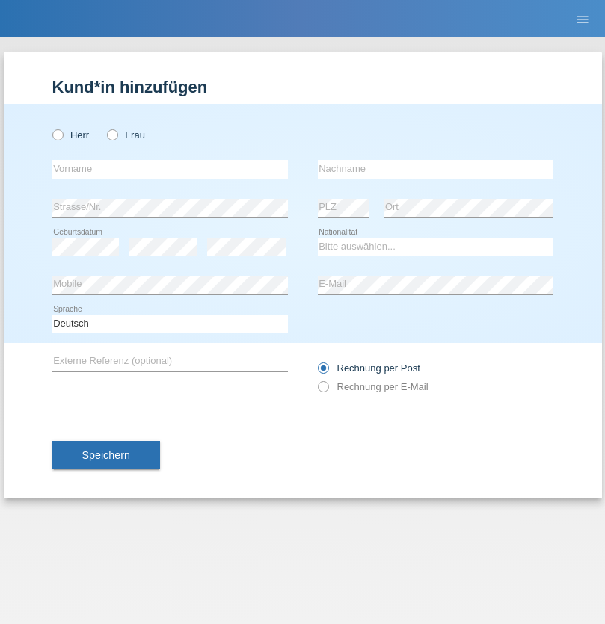  What do you see at coordinates (106, 455) in the screenshot?
I see `span: Speichern` at bounding box center [106, 455].